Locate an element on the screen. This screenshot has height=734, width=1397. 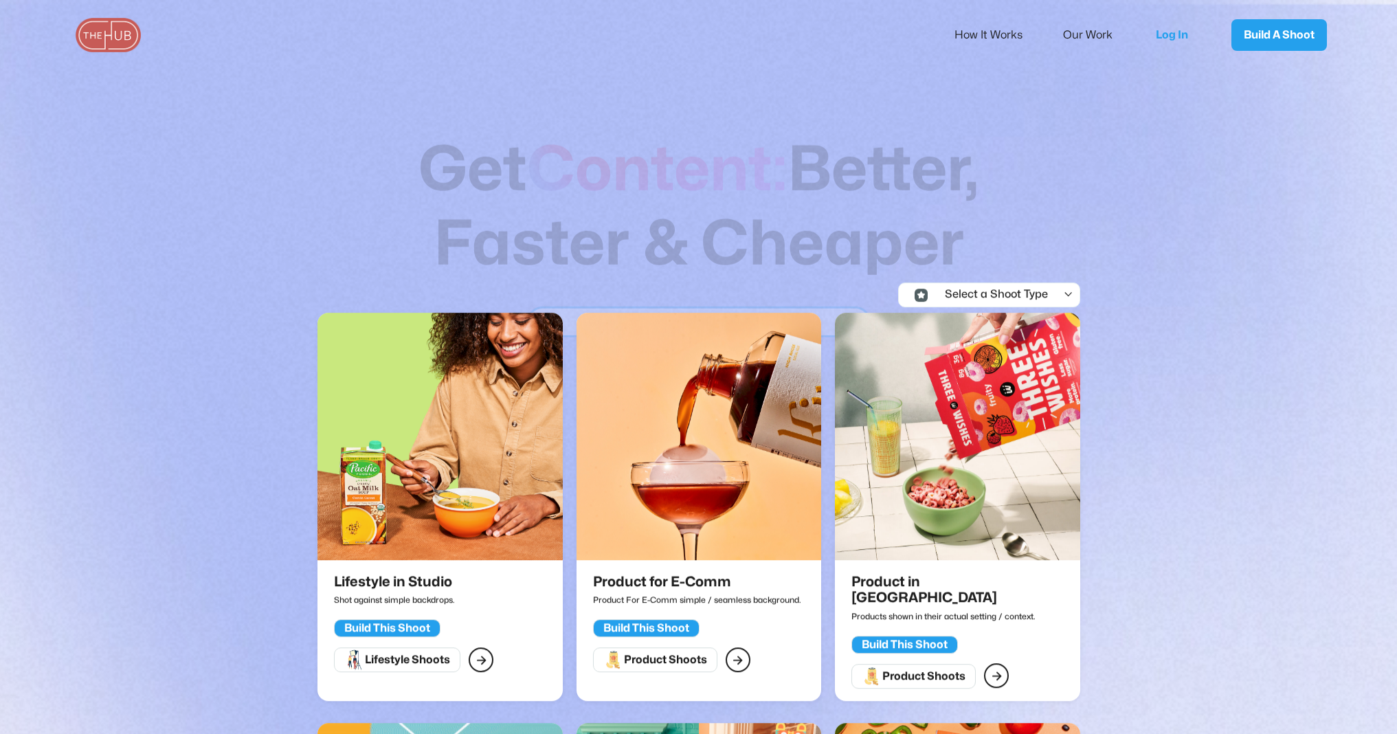
strong: Get is located at coordinates (473, 170).